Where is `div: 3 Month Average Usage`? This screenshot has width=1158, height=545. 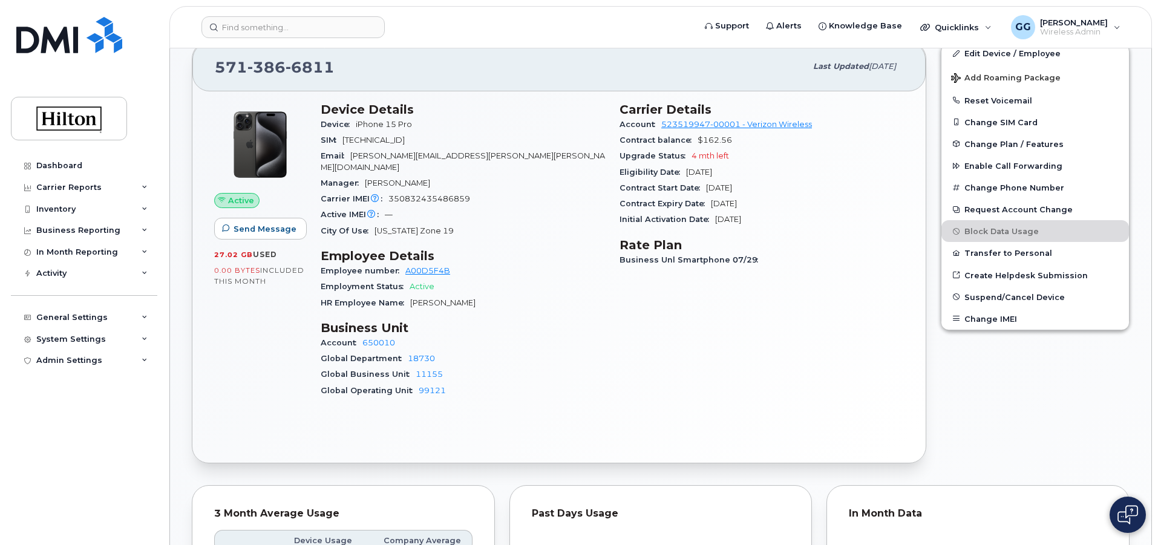
div: 3 Month Average Usage is located at coordinates (343, 513).